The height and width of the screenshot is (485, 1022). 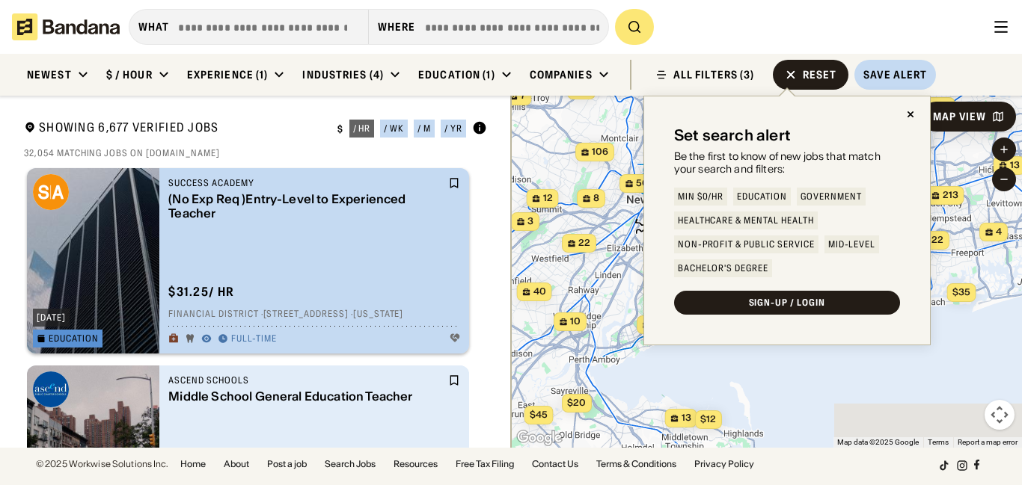 What do you see at coordinates (787, 163) in the screenshot?
I see `div: Be the first to know of new jobs that match your search and filters:` at bounding box center [787, 163].